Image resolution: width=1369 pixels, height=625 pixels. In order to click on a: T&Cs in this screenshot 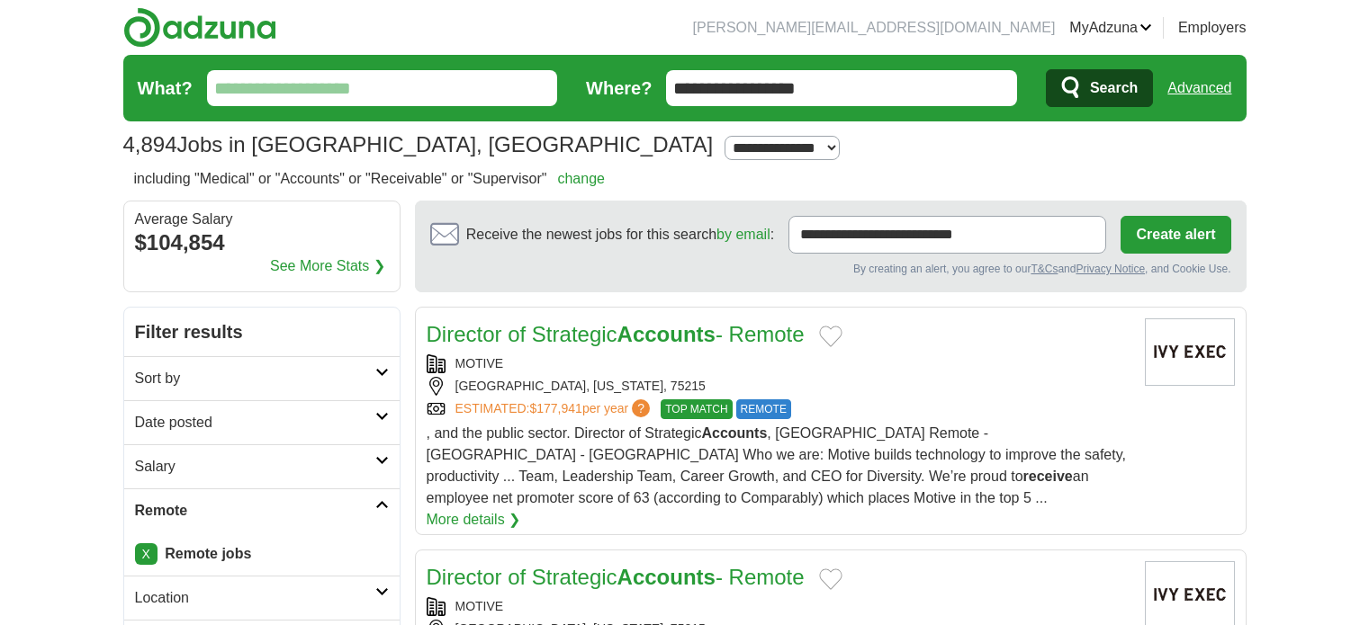, I will do `click(1044, 269)`.